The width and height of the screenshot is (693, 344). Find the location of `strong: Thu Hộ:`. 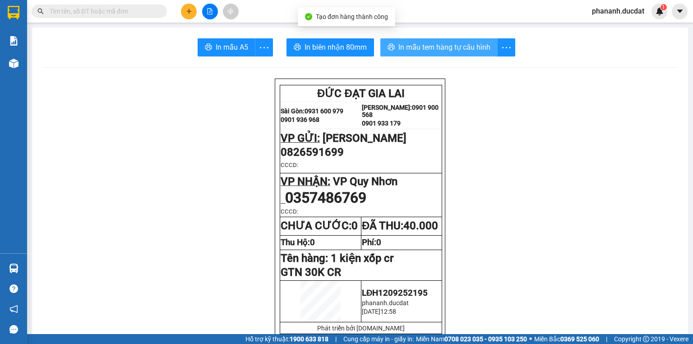

strong: Thu Hộ: is located at coordinates (298, 242).